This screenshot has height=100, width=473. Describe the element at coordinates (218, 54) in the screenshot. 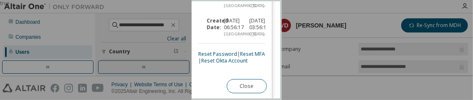

I see `a: Reset Password` at that location.